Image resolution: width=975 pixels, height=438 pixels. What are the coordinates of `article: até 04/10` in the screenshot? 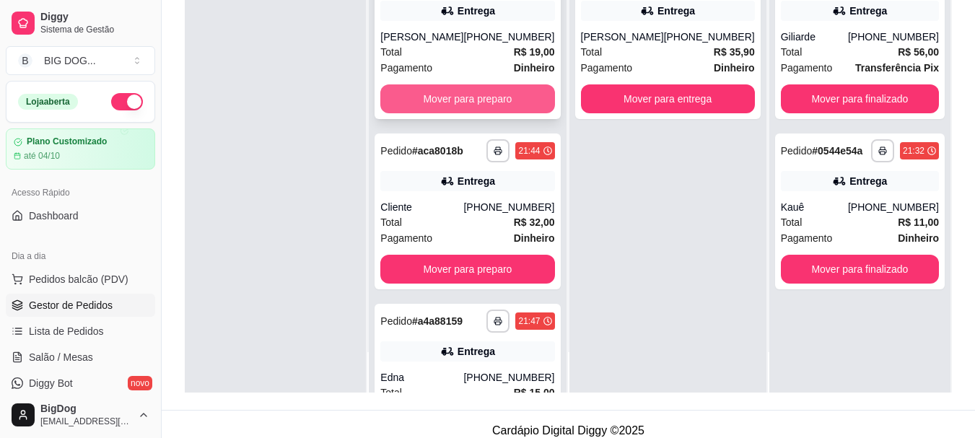 It's located at (42, 156).